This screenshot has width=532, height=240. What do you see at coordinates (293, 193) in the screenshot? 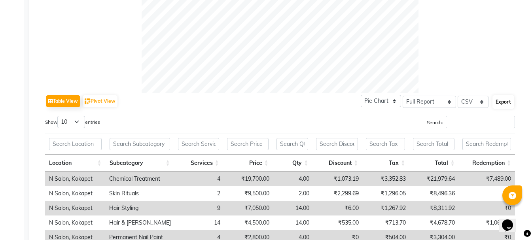
I see `td: 2.00` at bounding box center [293, 193].